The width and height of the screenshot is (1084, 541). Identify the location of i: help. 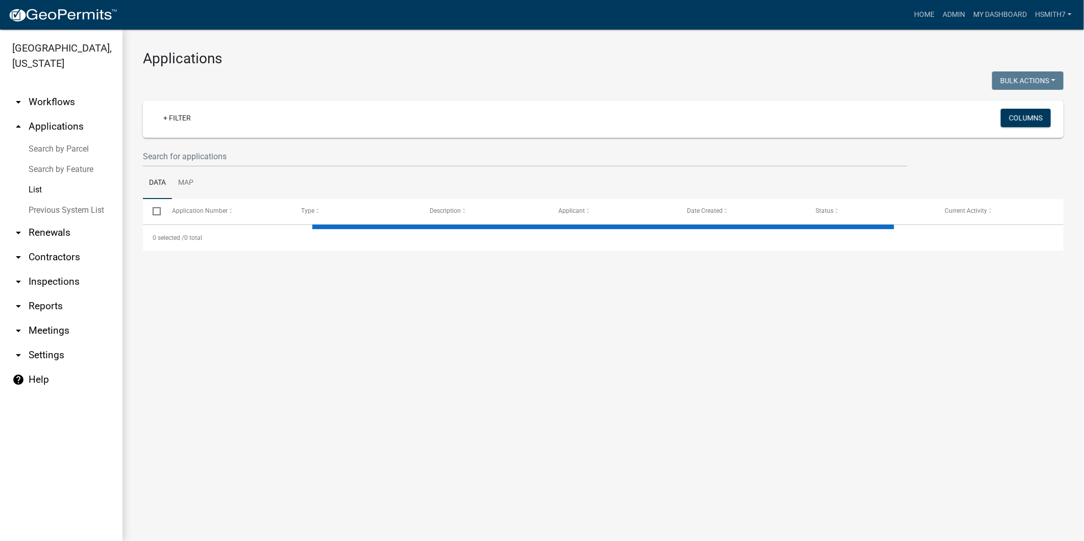
(18, 380).